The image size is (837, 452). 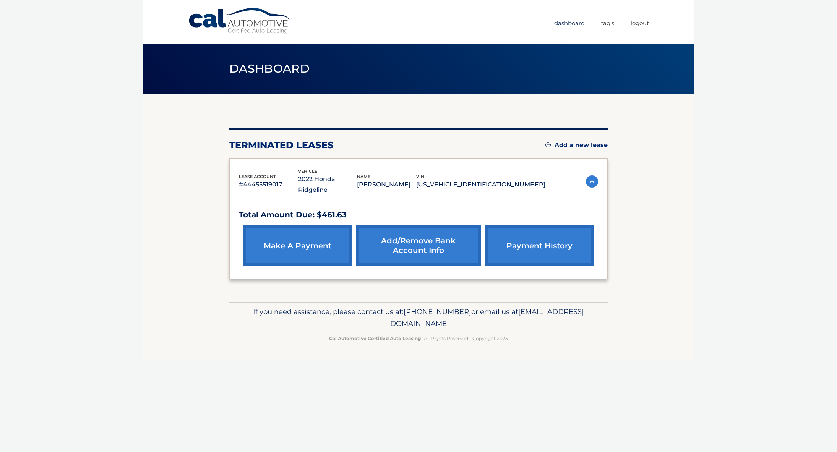 What do you see at coordinates (539, 246) in the screenshot?
I see `a: payment history` at bounding box center [539, 246].